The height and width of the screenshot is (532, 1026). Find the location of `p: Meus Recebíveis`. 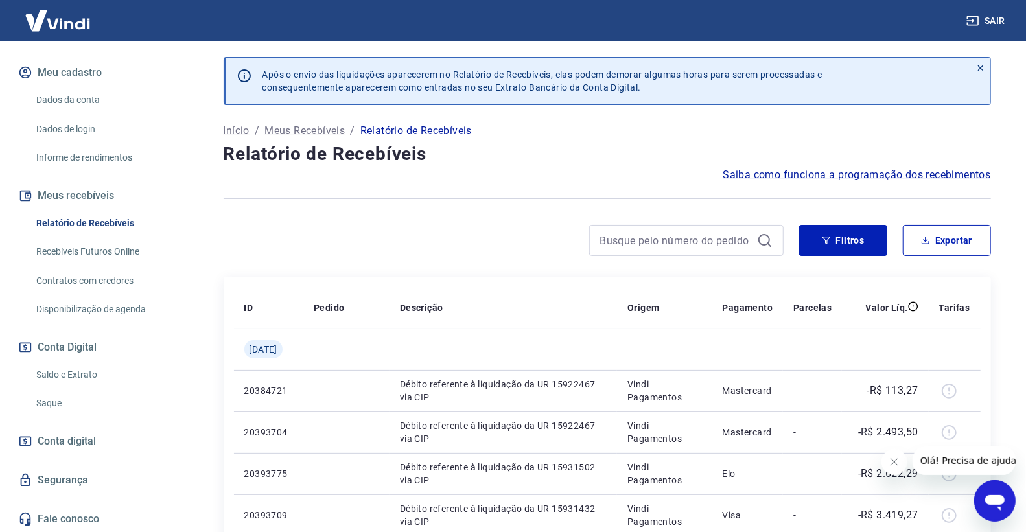

p: Meus Recebíveis is located at coordinates (305, 131).